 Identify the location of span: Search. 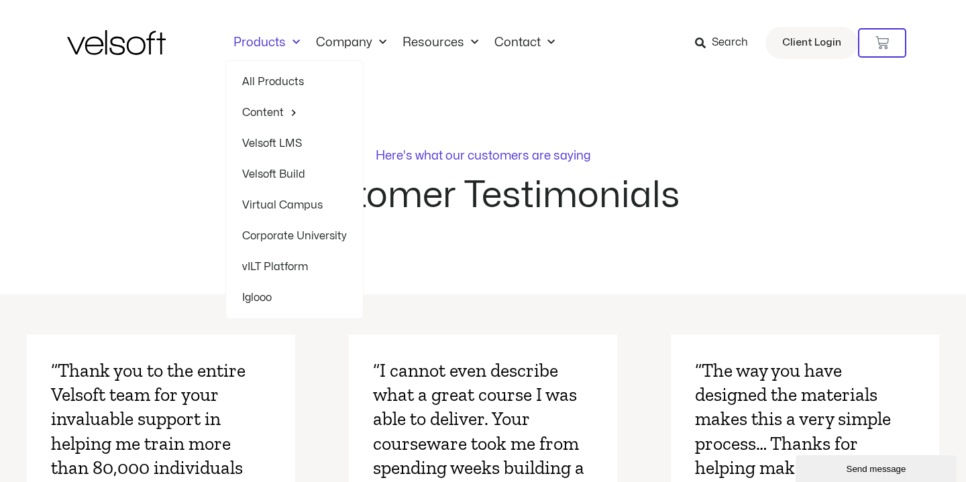
(730, 43).